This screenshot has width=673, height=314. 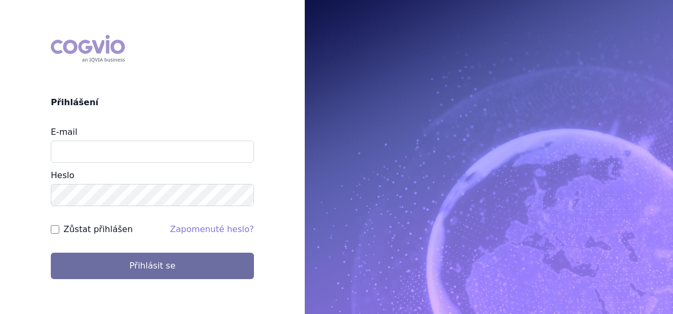 What do you see at coordinates (88, 49) in the screenshot?
I see `div: COGVIO` at bounding box center [88, 49].